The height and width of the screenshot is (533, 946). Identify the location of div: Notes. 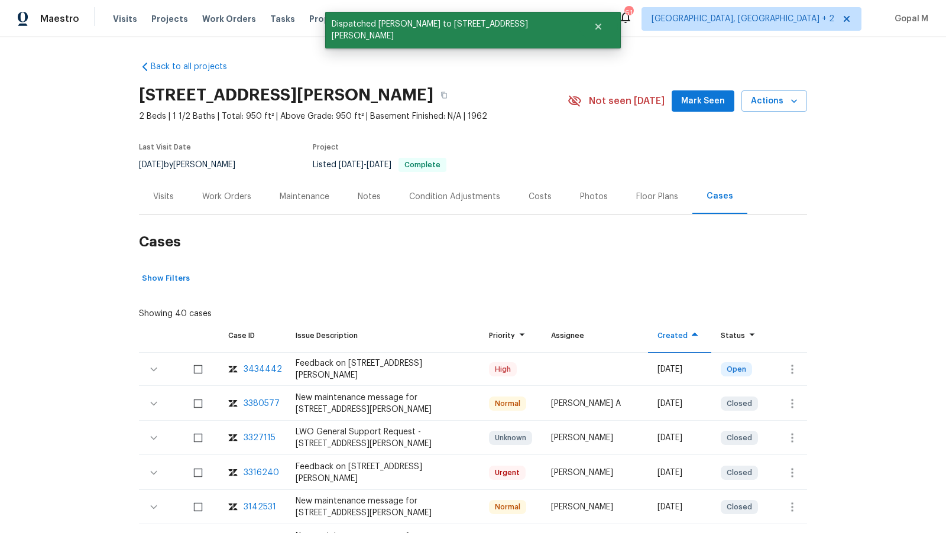
(369, 197).